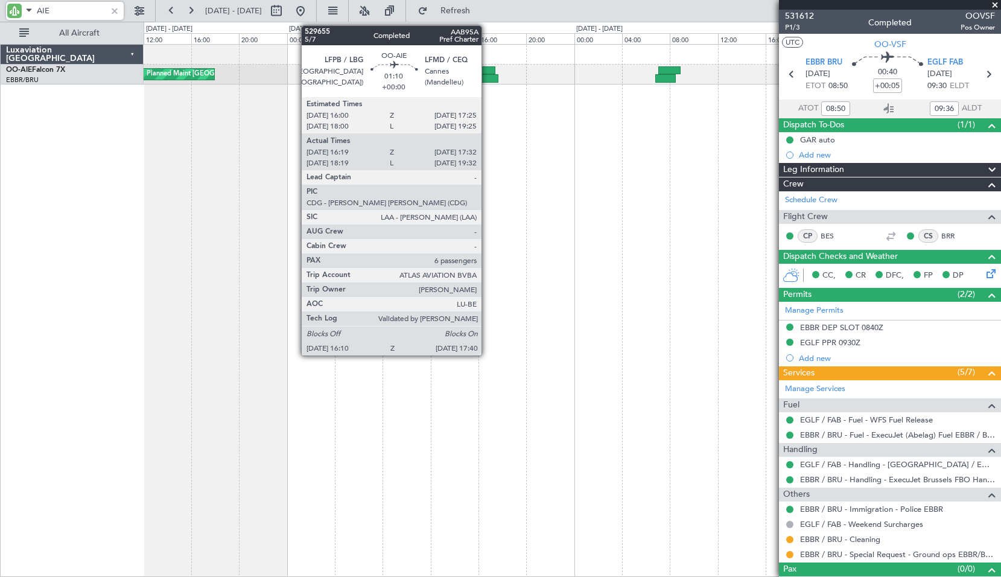  I want to click on a: EBBR / BRU - Immigration - Police EBBR, so click(871, 508).